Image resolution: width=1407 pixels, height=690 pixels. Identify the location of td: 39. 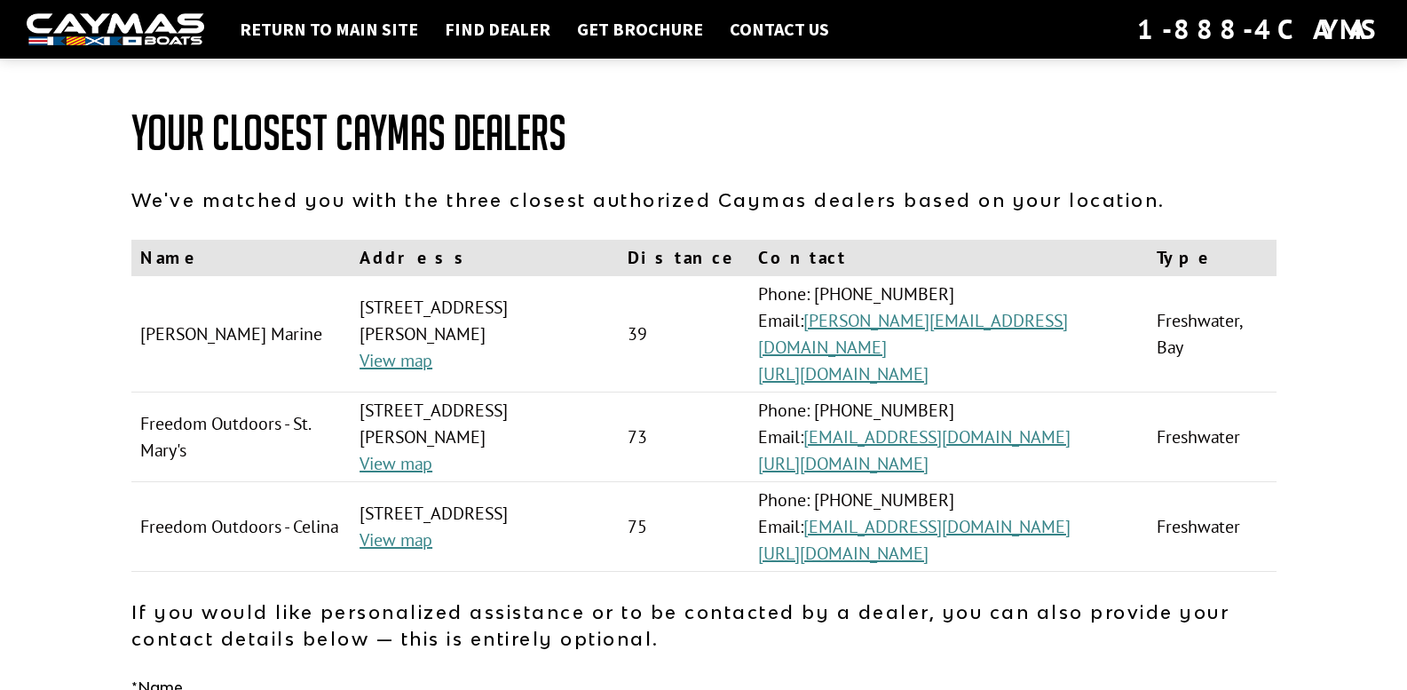
(683, 334).